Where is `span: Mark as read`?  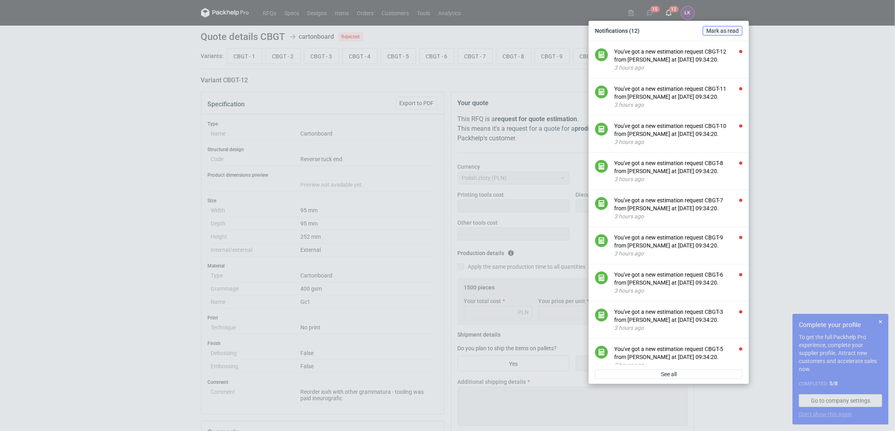
span: Mark as read is located at coordinates (722, 31).